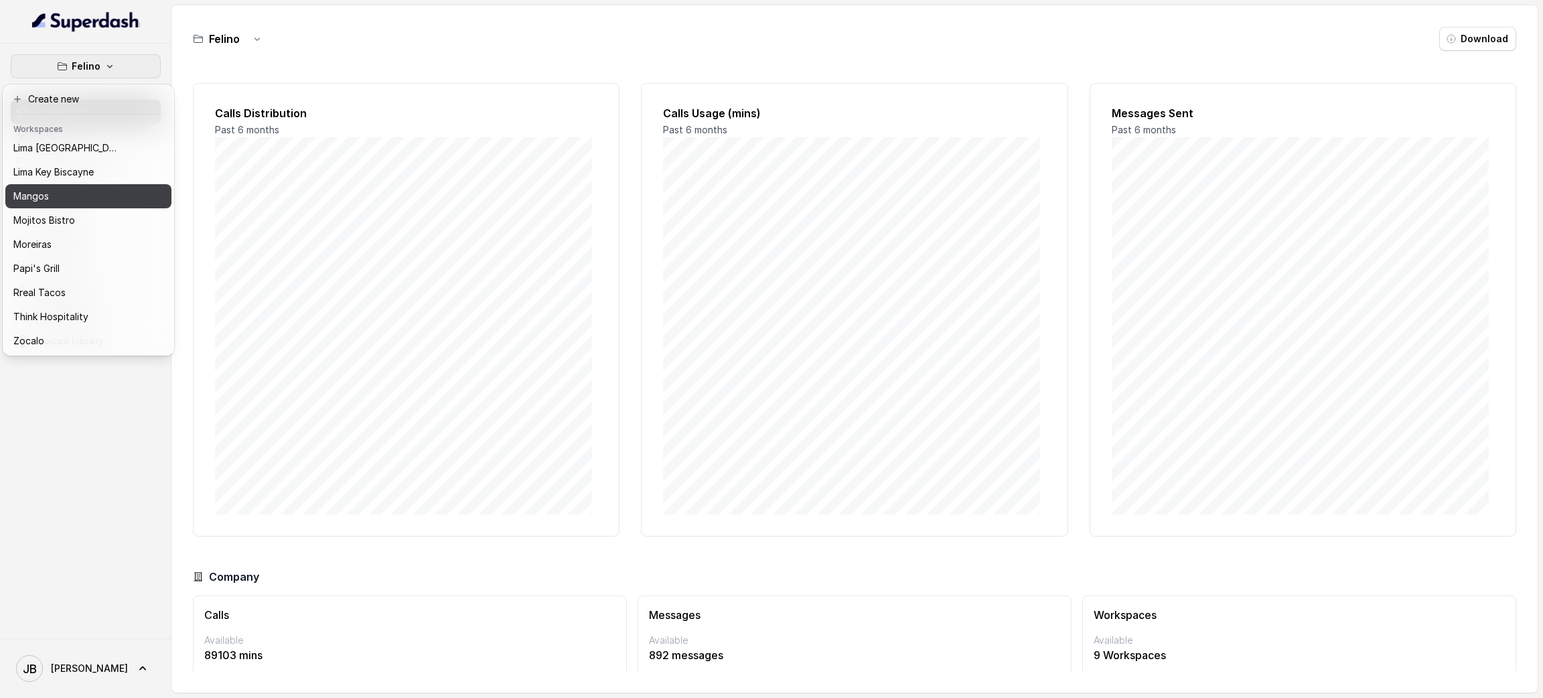  What do you see at coordinates (51, 317) in the screenshot?
I see `p: Think Hospitality` at bounding box center [51, 317].